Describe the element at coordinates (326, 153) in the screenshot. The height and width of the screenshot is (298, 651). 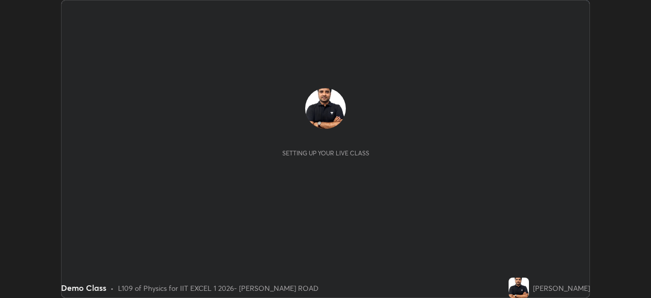
I see `div: Setting up your live class` at that location.